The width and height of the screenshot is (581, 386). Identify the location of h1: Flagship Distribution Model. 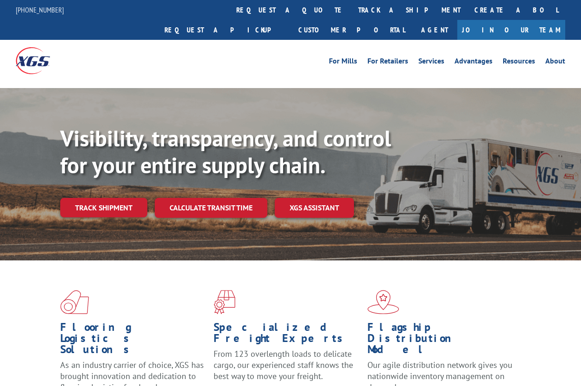
(440, 340).